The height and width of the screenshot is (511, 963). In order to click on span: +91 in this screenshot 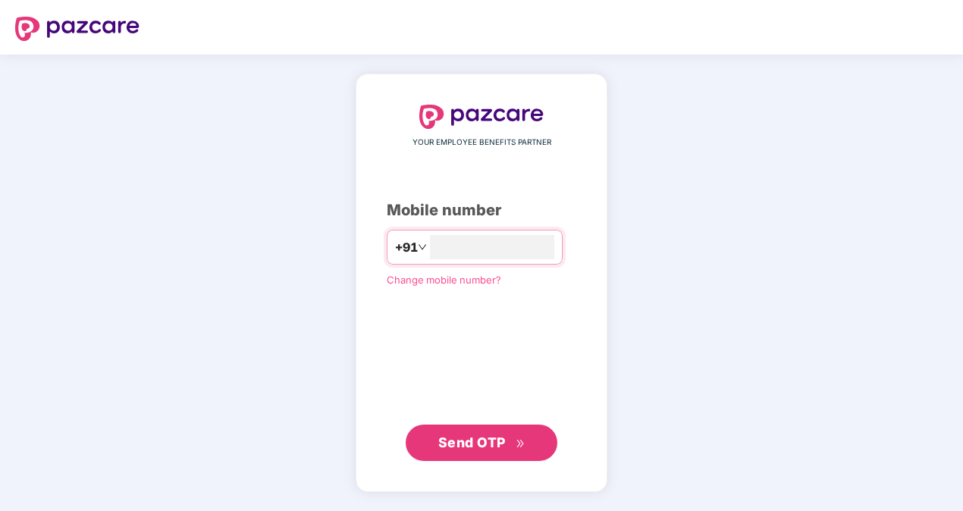, I will do `click(406, 247)`.